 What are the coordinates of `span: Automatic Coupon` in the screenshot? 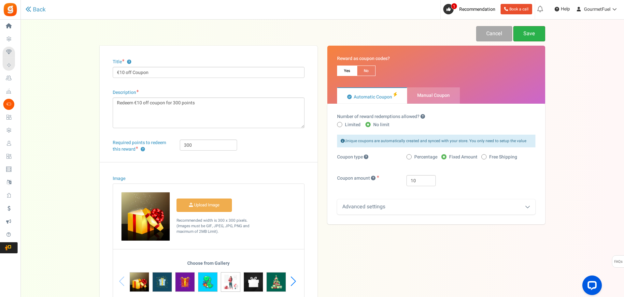 It's located at (373, 97).